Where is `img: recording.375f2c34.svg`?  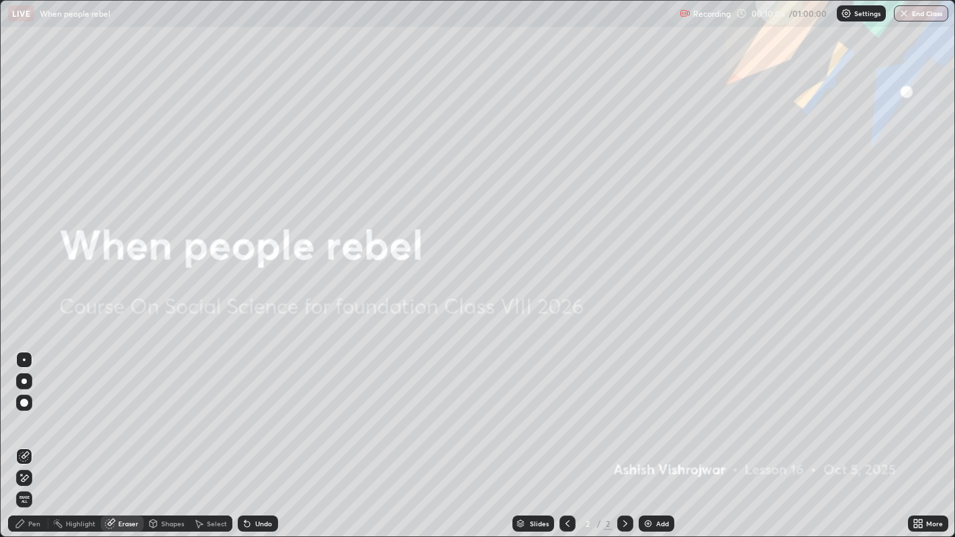
img: recording.375f2c34.svg is located at coordinates (685, 13).